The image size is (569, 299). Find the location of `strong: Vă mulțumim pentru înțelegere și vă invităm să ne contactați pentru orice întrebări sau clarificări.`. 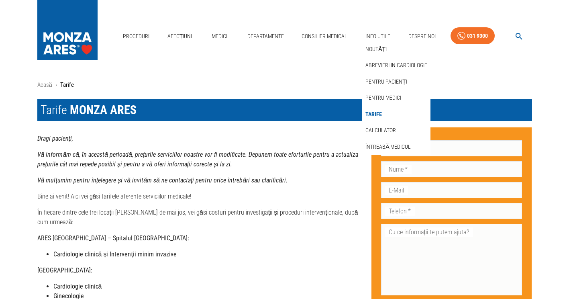

strong: Vă mulțumim pentru înțelegere și vă invităm să ne contactați pentru orice întrebări sau clarificări. is located at coordinates (163, 180).